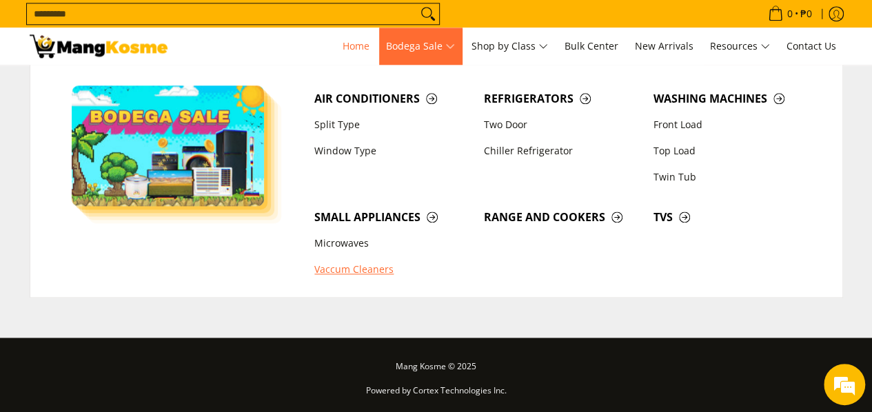  Describe the element at coordinates (436, 370) in the screenshot. I see `p: Mang Kosme © 2025` at that location.